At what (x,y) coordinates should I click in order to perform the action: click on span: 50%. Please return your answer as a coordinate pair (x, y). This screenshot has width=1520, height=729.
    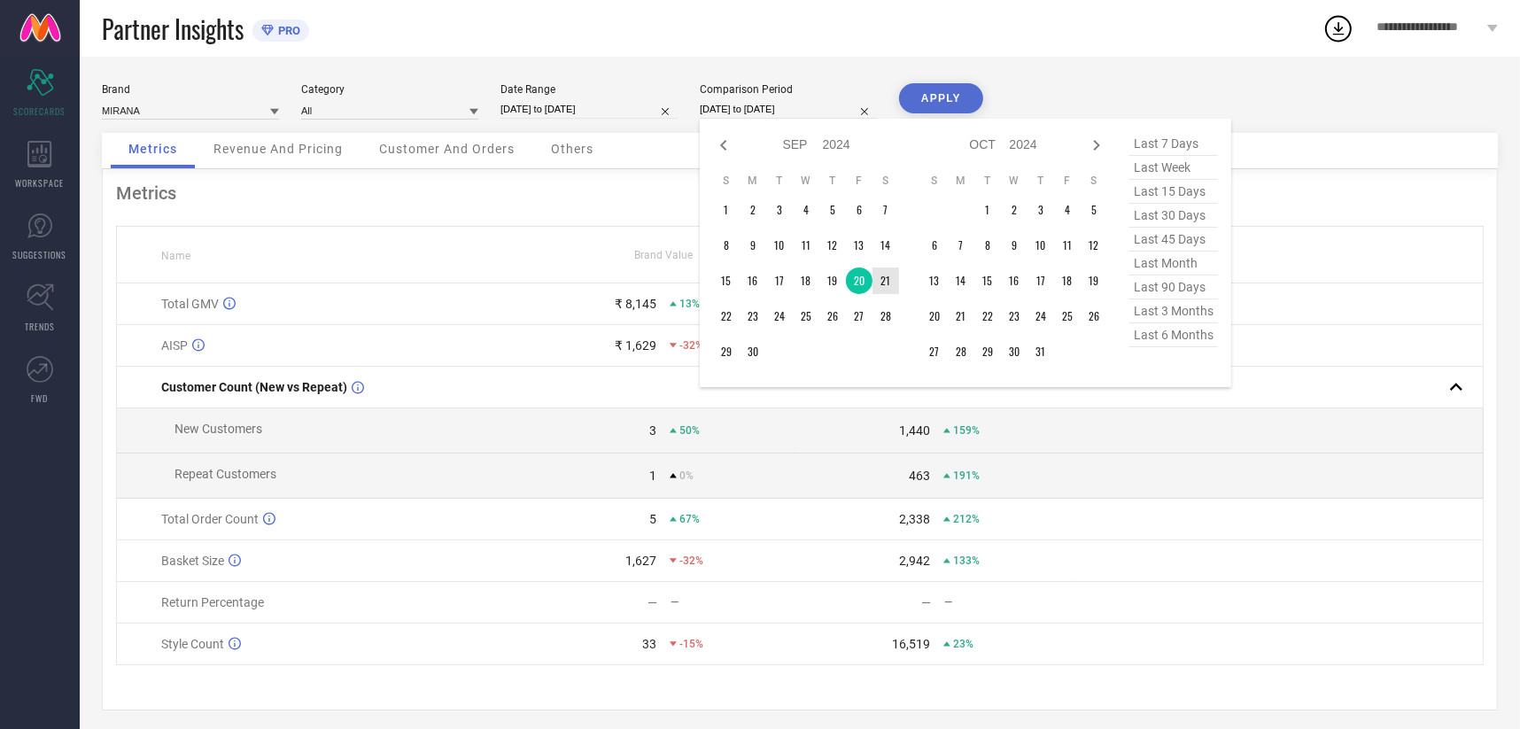
    Looking at the image, I should click on (689, 430).